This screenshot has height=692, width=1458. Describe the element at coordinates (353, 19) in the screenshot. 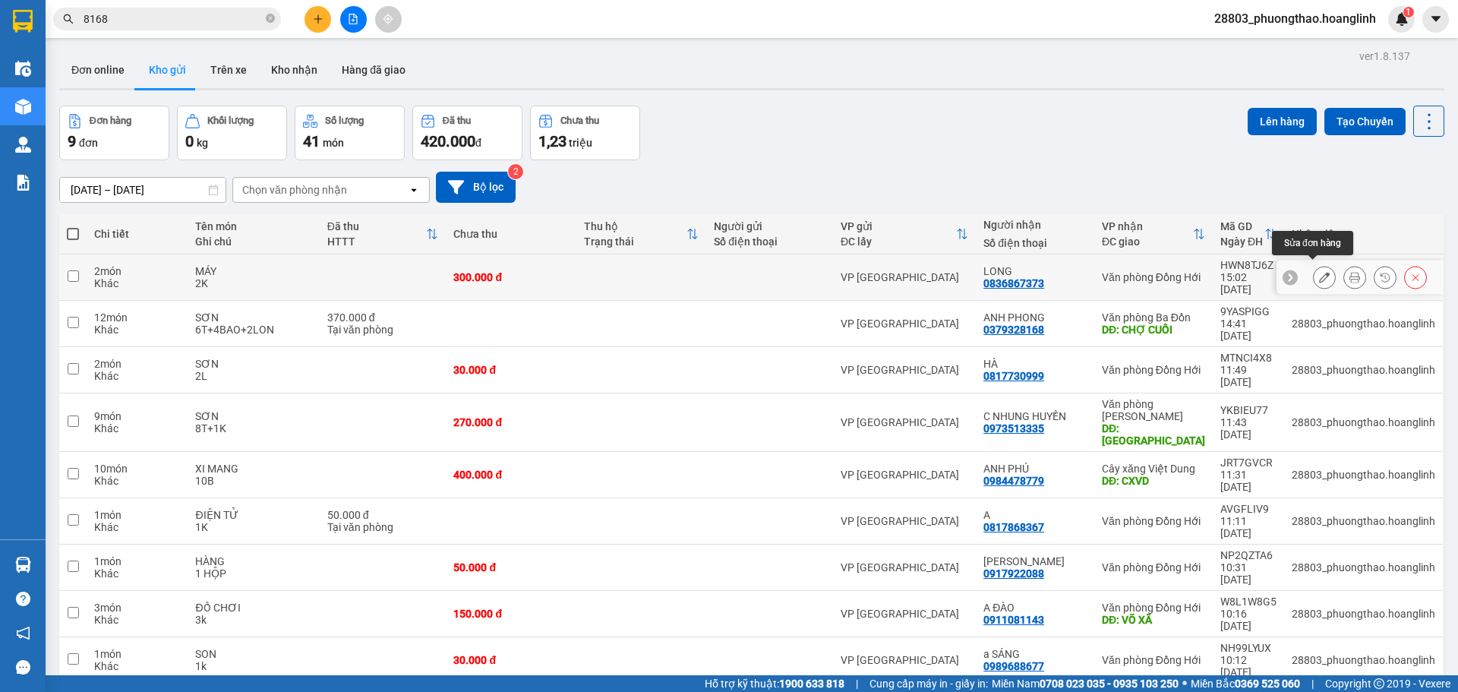

I see `button: file-add` at that location.